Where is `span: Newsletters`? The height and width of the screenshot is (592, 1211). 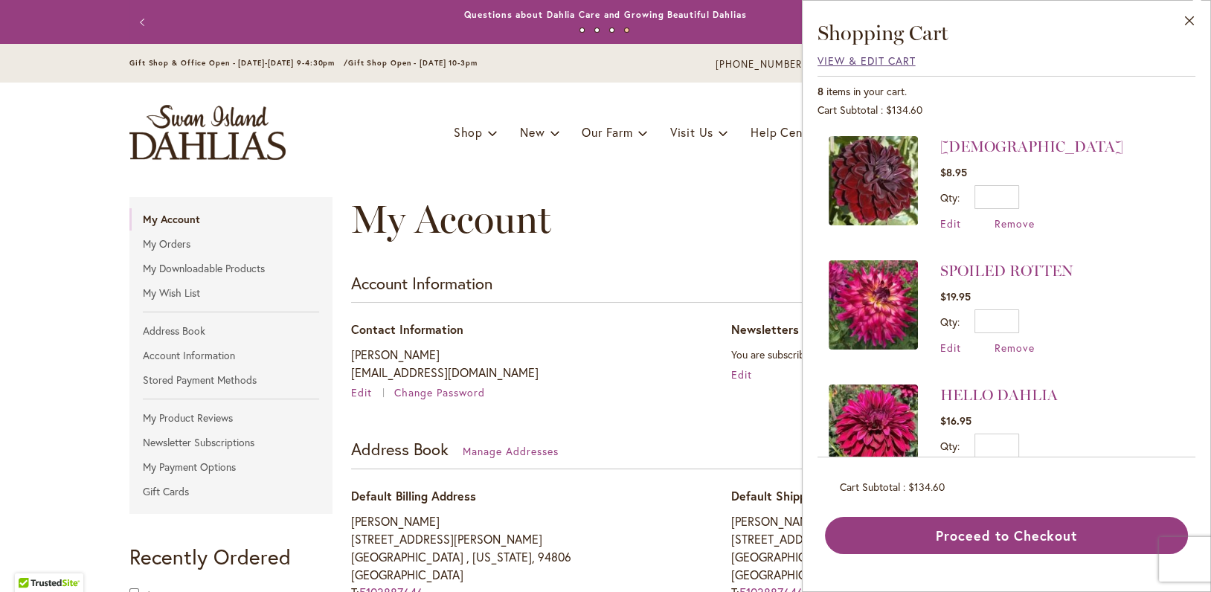
span: Newsletters is located at coordinates (765, 329).